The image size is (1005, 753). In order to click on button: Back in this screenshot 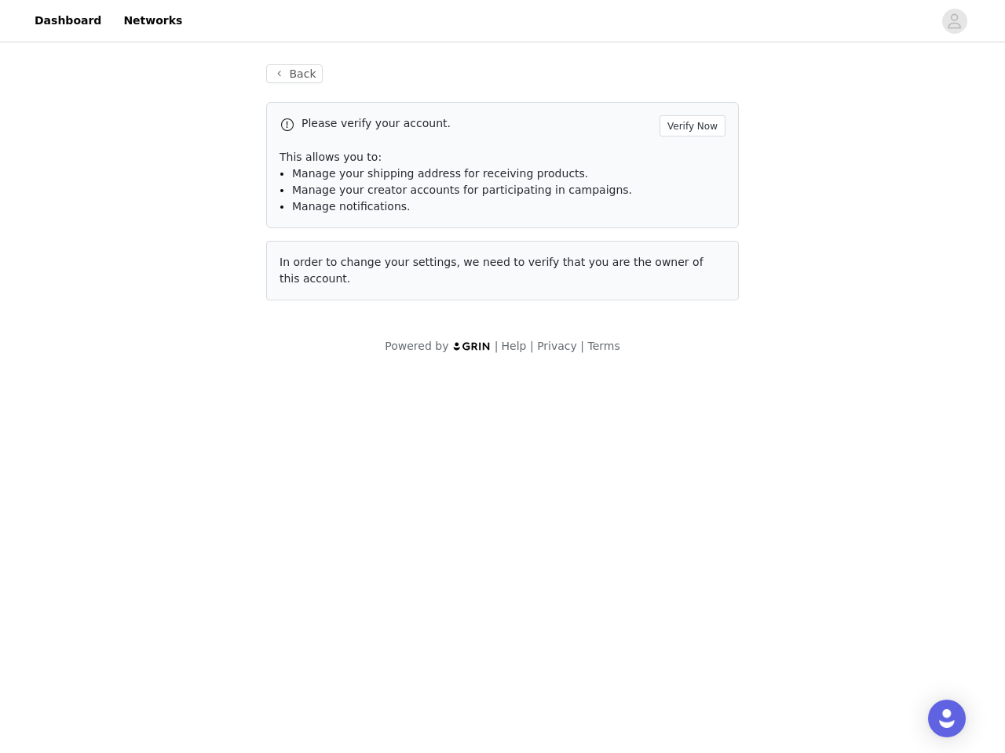, I will do `click(294, 74)`.